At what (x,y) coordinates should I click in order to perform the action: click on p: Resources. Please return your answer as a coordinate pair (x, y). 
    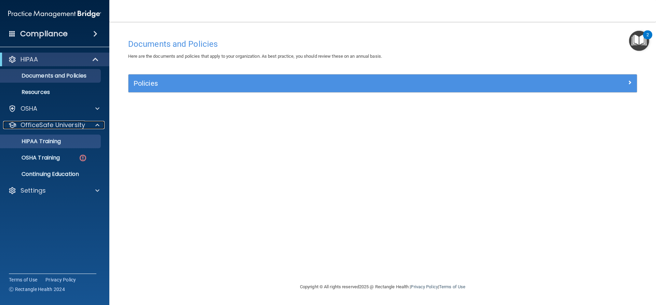
    Looking at the image, I should click on (51, 92).